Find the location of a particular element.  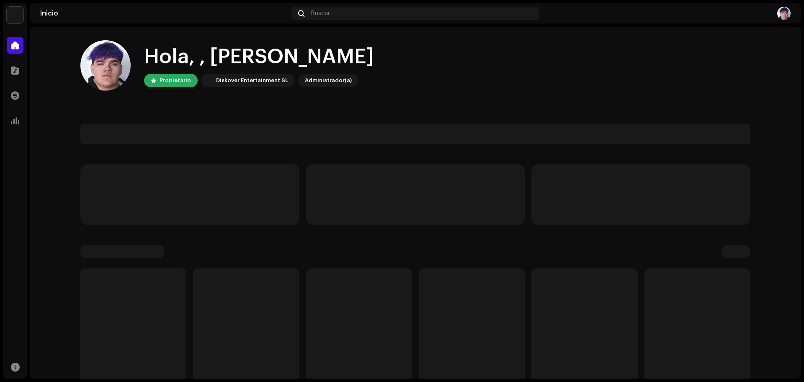

div: Administrador(a) is located at coordinates (328, 80).